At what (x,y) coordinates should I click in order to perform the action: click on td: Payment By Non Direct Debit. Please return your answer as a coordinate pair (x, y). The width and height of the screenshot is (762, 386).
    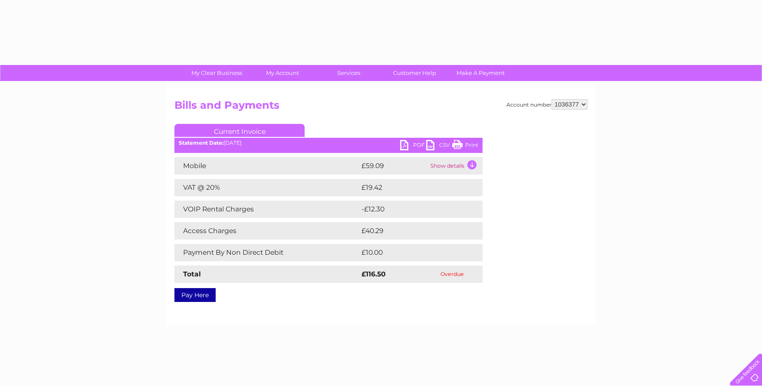
    Looking at the image, I should click on (267, 253).